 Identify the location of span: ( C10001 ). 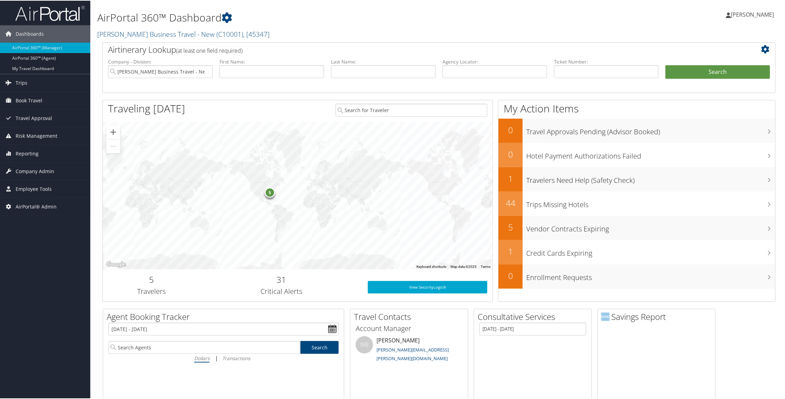
(230, 33).